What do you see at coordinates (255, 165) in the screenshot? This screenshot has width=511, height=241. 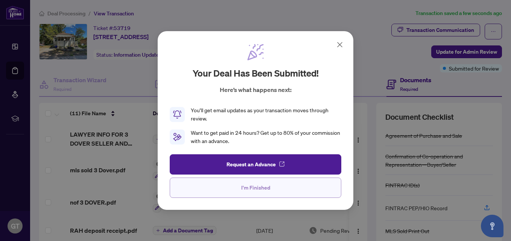 I see `button: Request an Advance` at bounding box center [255, 165].